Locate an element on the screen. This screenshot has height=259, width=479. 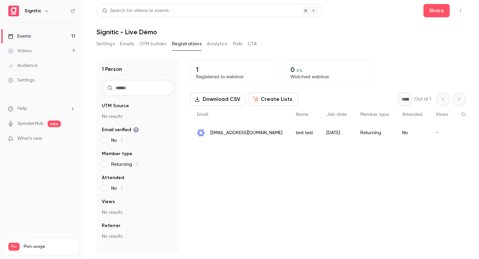
div: Audience is located at coordinates (23, 65).